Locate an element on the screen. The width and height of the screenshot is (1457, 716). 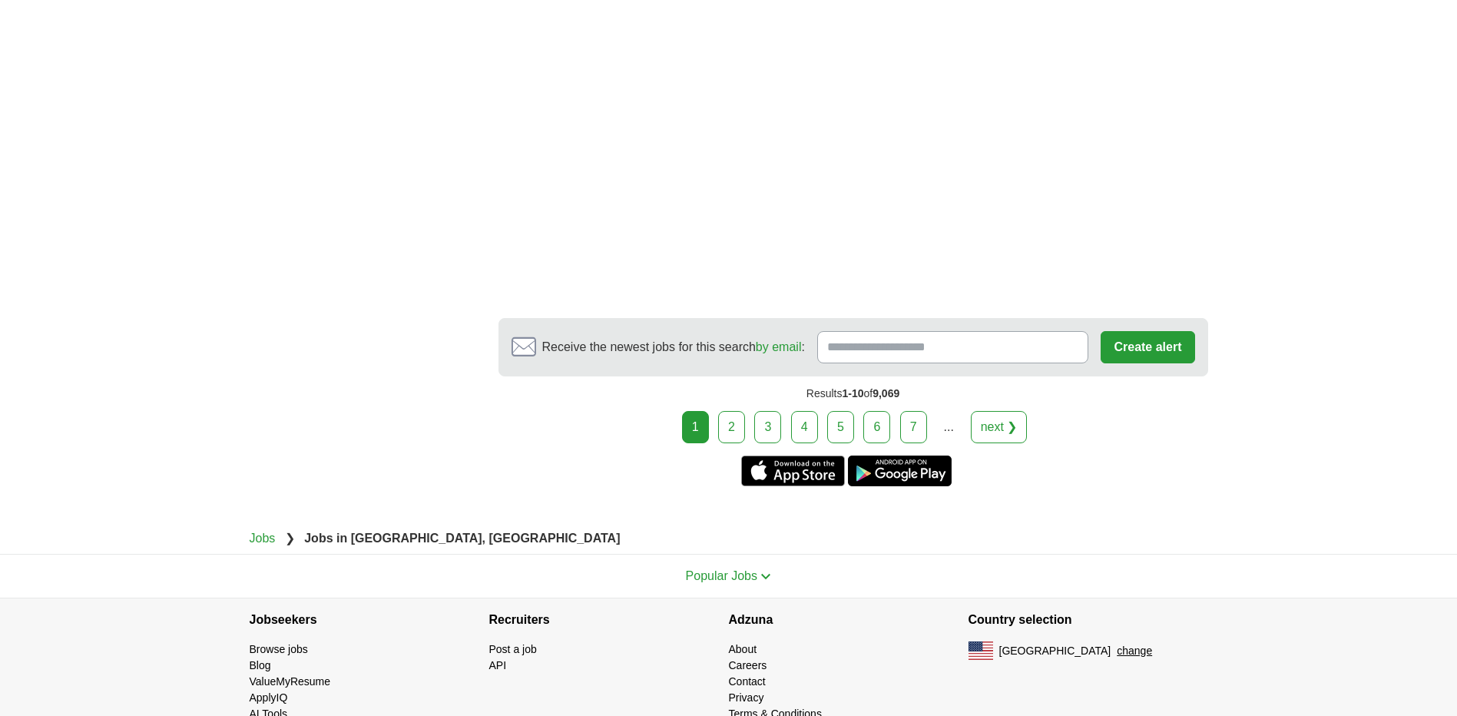
a: Blog is located at coordinates (260, 665).